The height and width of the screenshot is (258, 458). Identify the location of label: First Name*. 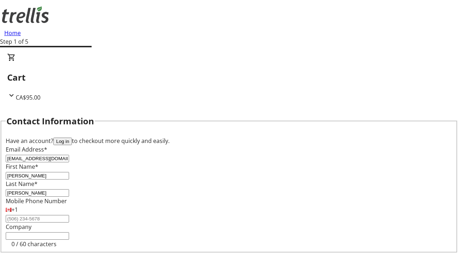
(22, 166).